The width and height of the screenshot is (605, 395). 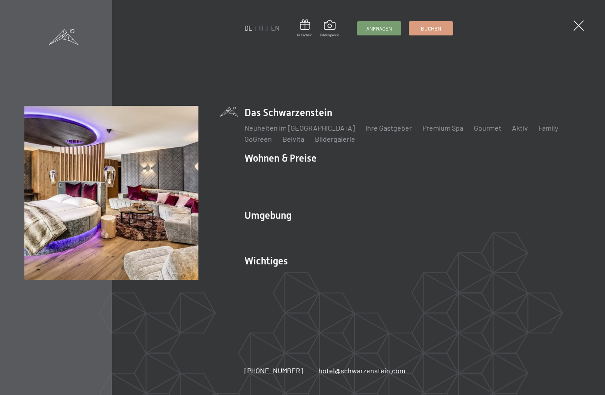 I want to click on span: Anfragen, so click(x=379, y=28).